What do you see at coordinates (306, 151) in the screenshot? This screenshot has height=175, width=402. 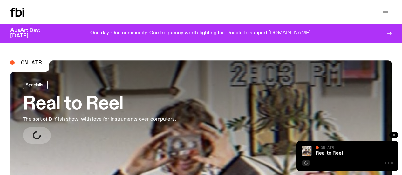 I see `img: Jasper Craig Adams holds a vintage camera to his eye, obscuring his face. He is wearing a grey ju...` at bounding box center [306, 151].